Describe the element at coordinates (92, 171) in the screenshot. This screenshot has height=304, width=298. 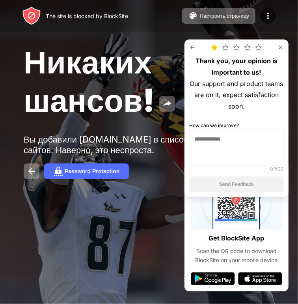
I see `div: Password Protection` at that location.